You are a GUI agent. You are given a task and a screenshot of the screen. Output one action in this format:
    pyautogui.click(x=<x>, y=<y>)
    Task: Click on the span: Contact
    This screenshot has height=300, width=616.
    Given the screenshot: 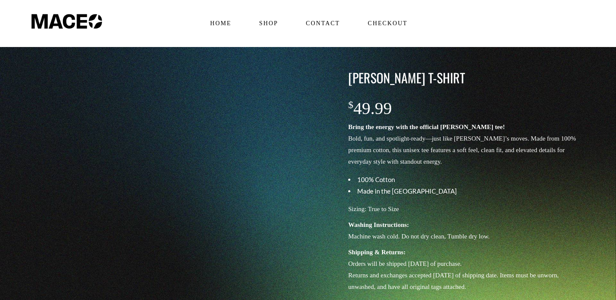 What is the action you would take?
    pyautogui.click(x=323, y=24)
    